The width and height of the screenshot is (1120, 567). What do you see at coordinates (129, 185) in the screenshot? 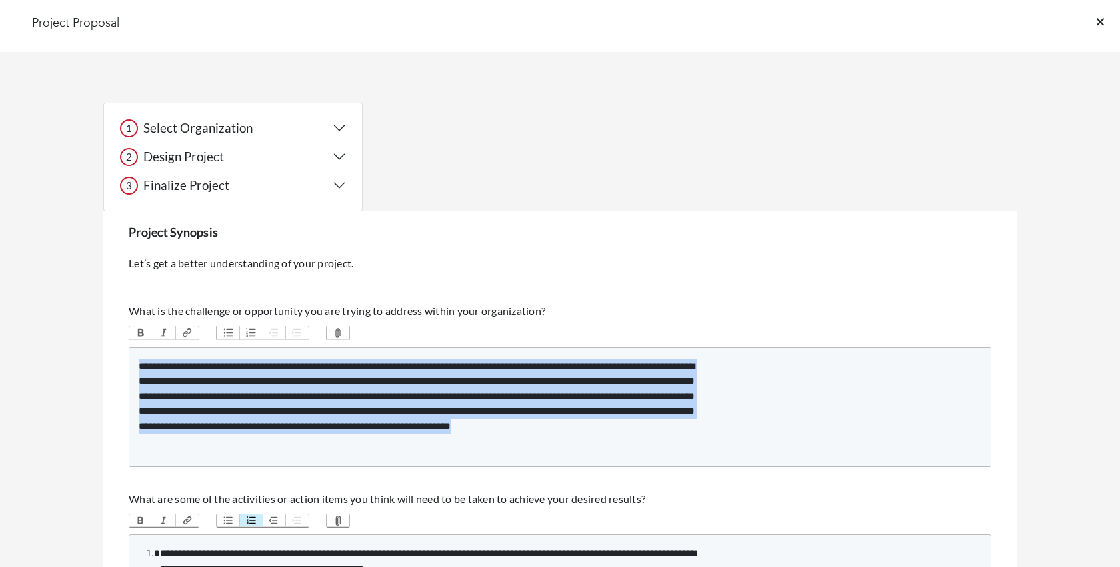
I see `div: 3` at bounding box center [129, 185].